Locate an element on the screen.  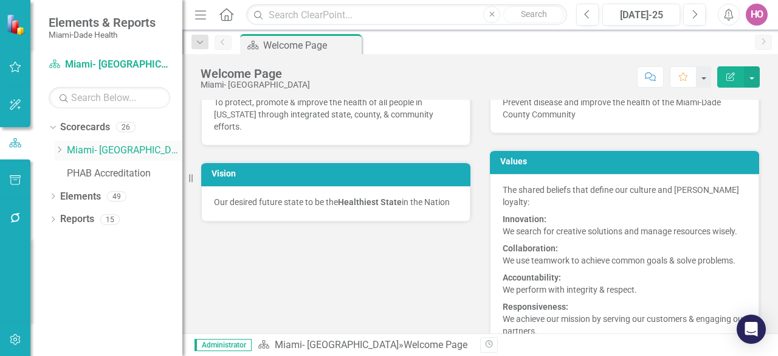
a: Elements is located at coordinates (80, 196).